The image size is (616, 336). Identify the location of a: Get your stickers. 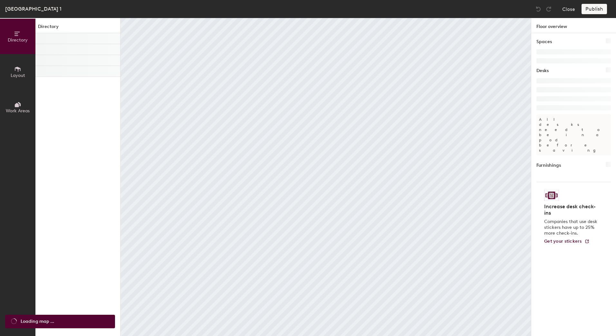
(567, 242).